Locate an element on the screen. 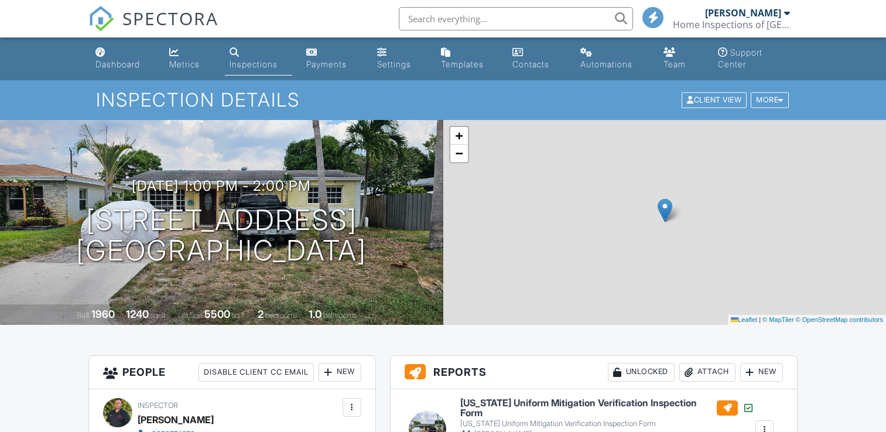 The height and width of the screenshot is (432, 886). span: Lot Size is located at coordinates (190, 315).